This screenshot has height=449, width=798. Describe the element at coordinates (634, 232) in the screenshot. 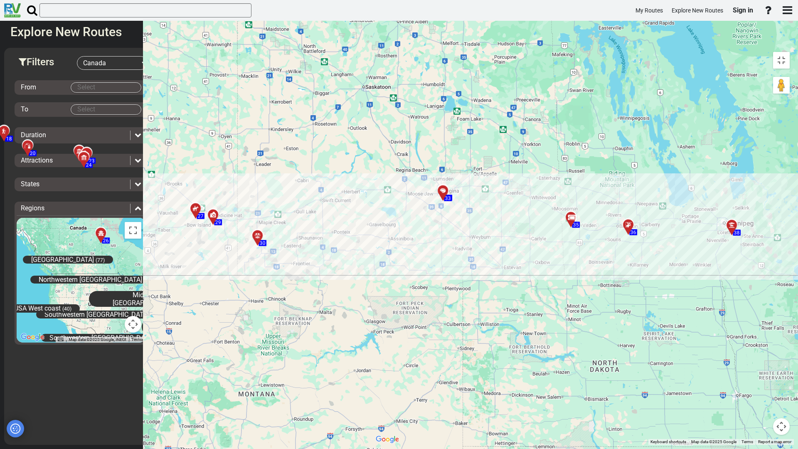

I see `span: 36` at that location.